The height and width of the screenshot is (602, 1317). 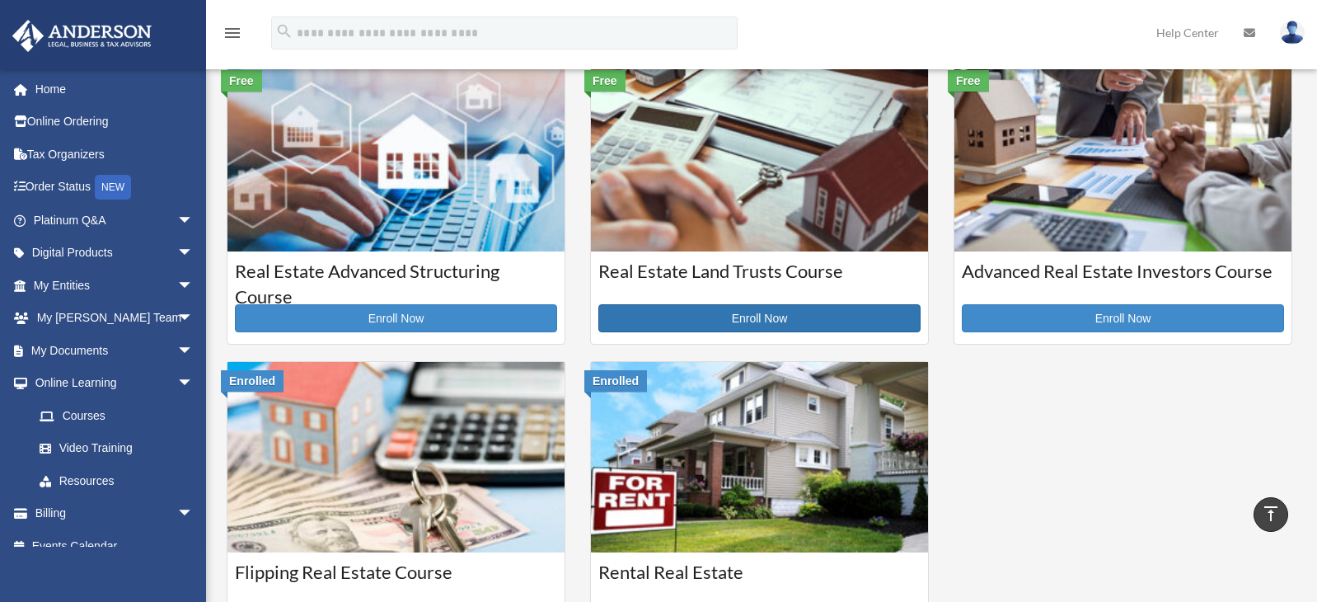 What do you see at coordinates (115, 154) in the screenshot?
I see `a: Tax Organizers` at bounding box center [115, 154].